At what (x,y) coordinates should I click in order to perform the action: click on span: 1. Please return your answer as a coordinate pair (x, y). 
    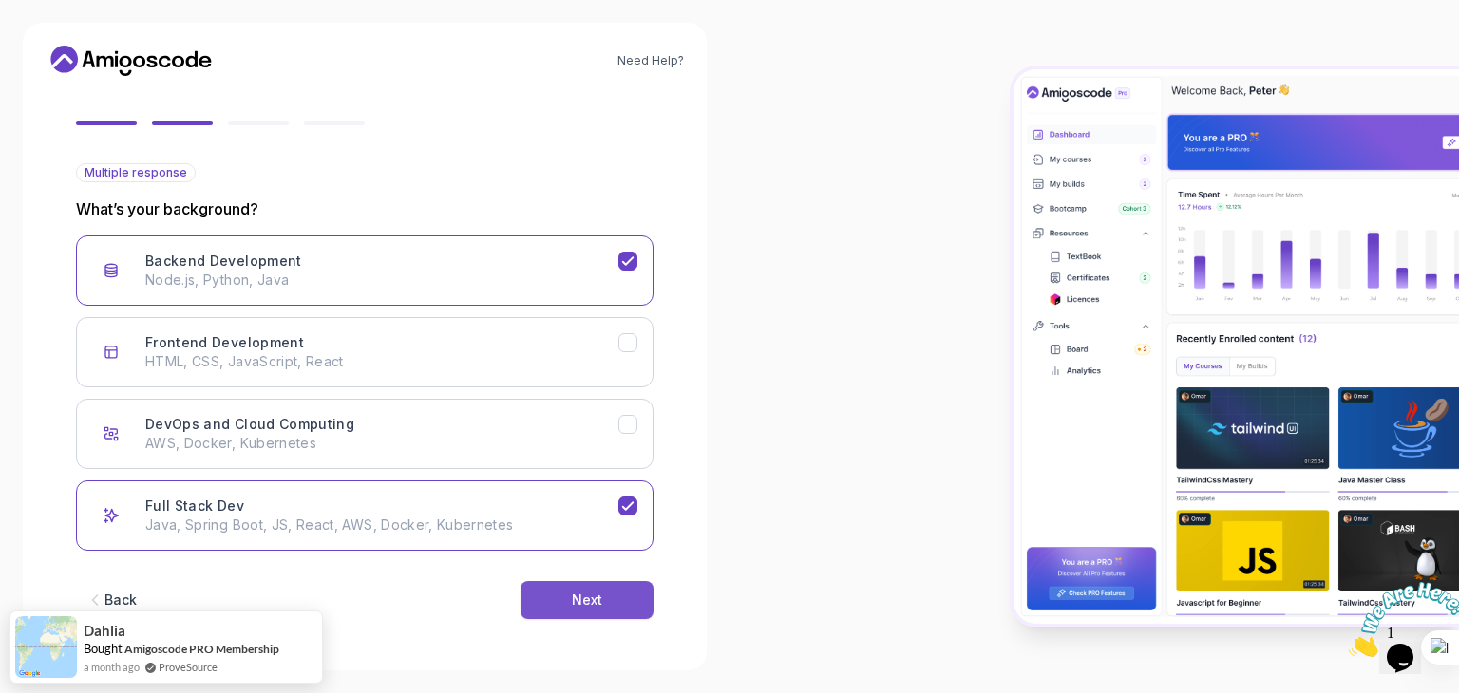
    Looking at the image, I should click on (11, 15).